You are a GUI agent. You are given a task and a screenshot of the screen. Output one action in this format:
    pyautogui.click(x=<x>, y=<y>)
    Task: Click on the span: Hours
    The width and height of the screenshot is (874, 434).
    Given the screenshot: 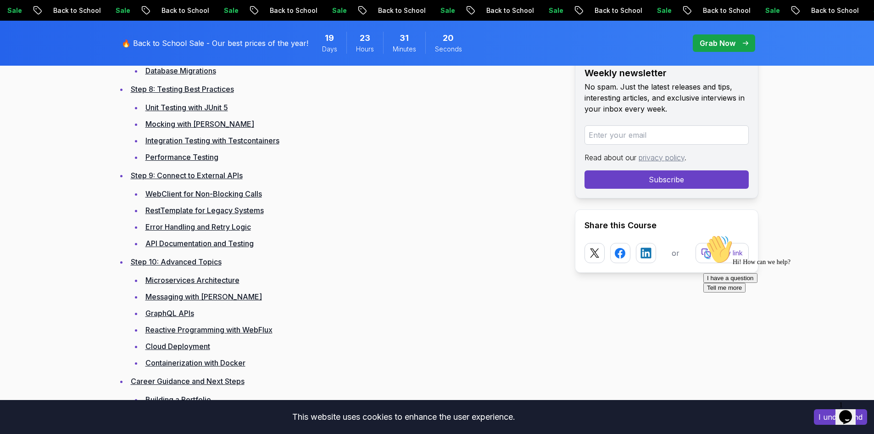 What is the action you would take?
    pyautogui.click(x=365, y=49)
    